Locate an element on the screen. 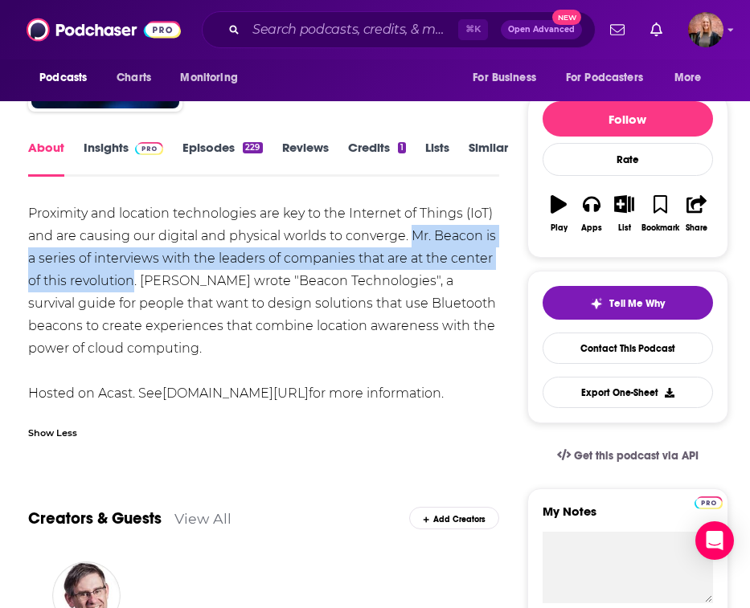 Image resolution: width=750 pixels, height=608 pixels. span: ⌘ K is located at coordinates (473, 30).